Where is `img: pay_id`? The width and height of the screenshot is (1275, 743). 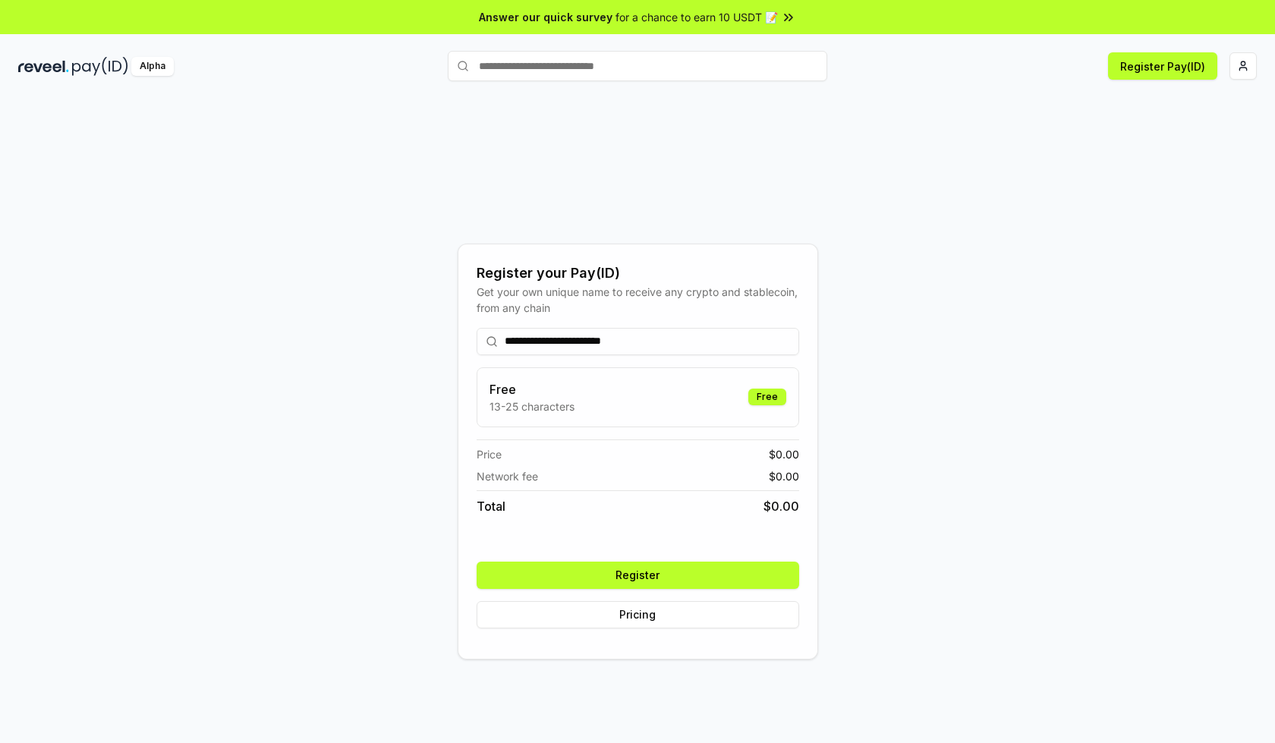 img: pay_id is located at coordinates (100, 66).